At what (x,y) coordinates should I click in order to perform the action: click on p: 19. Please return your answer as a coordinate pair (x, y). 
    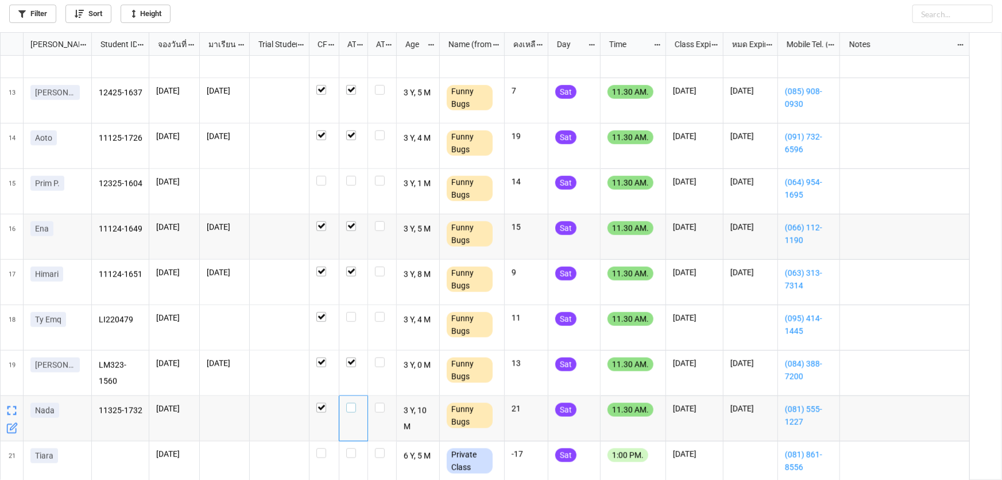
    Looking at the image, I should click on (526, 136).